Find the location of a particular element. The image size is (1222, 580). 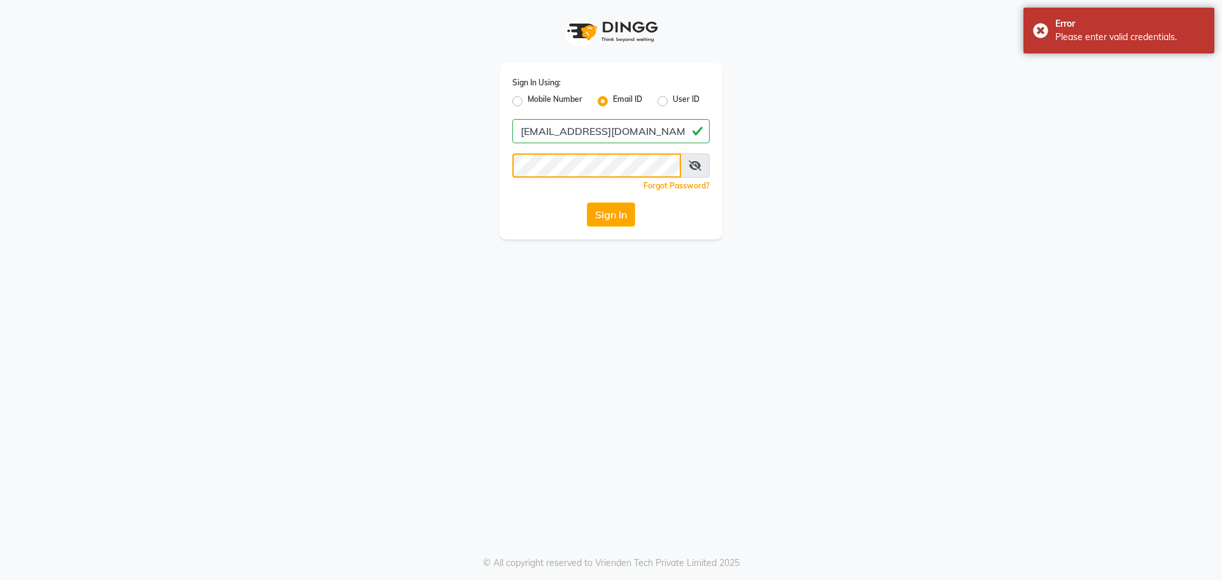

label: Email ID is located at coordinates (628, 101).